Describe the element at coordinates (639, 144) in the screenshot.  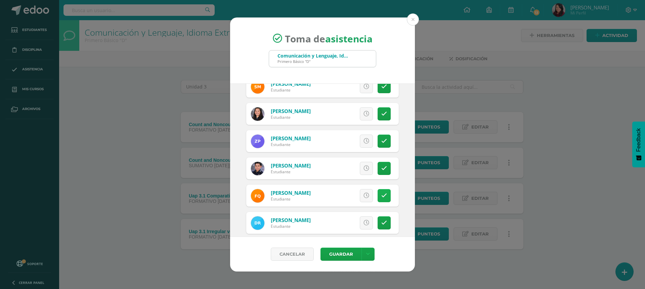
I see `button: Feedback - Mostrar encuesta` at that location.